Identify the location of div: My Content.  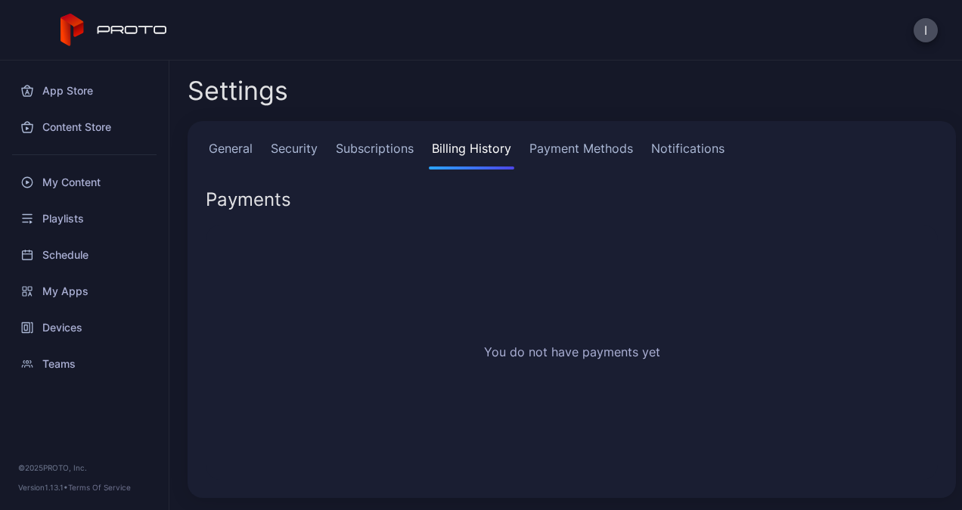
(84, 182).